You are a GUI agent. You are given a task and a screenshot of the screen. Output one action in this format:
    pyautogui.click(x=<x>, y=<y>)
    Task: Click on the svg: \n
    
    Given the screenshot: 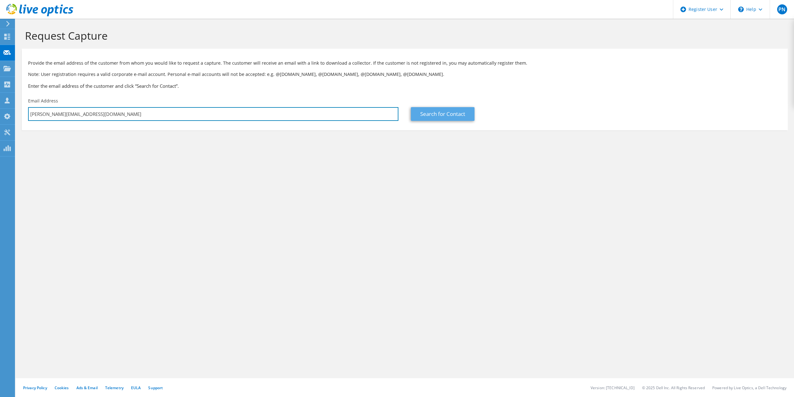 What is the action you would take?
    pyautogui.click(x=741, y=9)
    